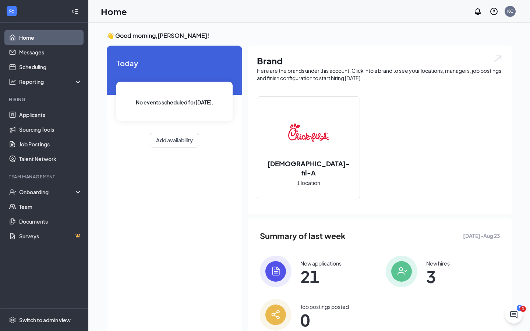 The width and height of the screenshot is (530, 331). I want to click on div: New applications, so click(321, 264).